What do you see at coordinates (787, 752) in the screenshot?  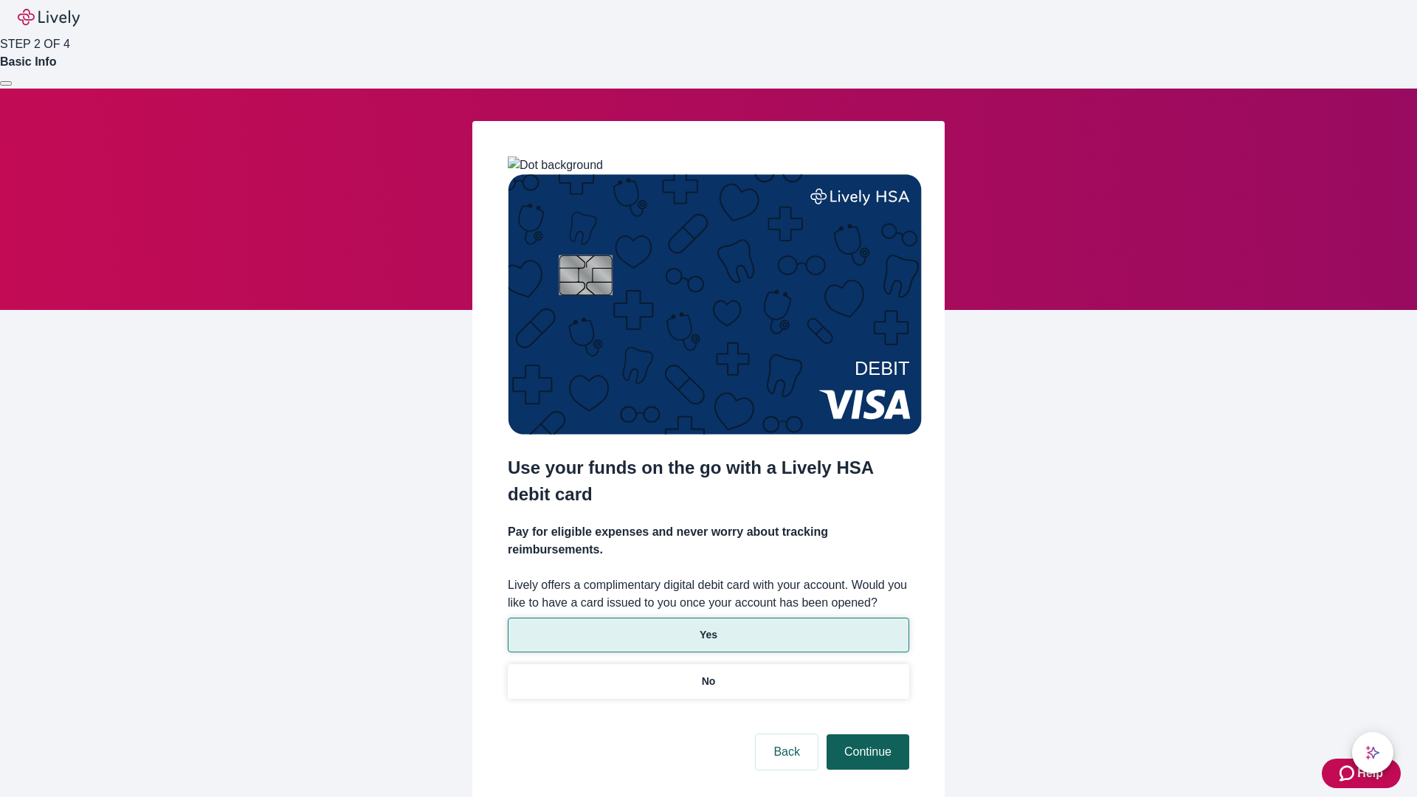 I see `button: Back` at bounding box center [787, 752].